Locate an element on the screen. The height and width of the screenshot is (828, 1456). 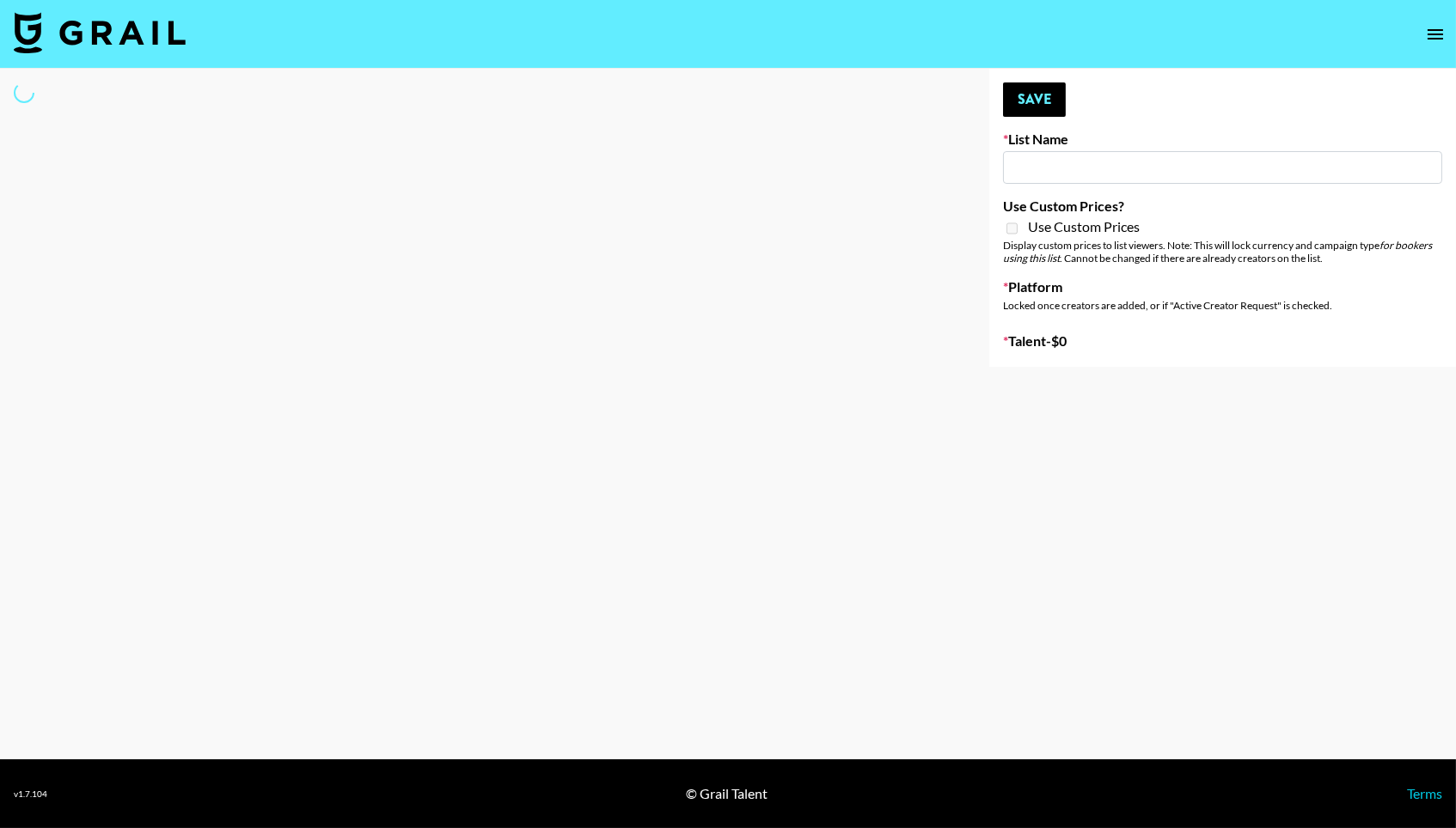
button: Save is located at coordinates (1034, 100).